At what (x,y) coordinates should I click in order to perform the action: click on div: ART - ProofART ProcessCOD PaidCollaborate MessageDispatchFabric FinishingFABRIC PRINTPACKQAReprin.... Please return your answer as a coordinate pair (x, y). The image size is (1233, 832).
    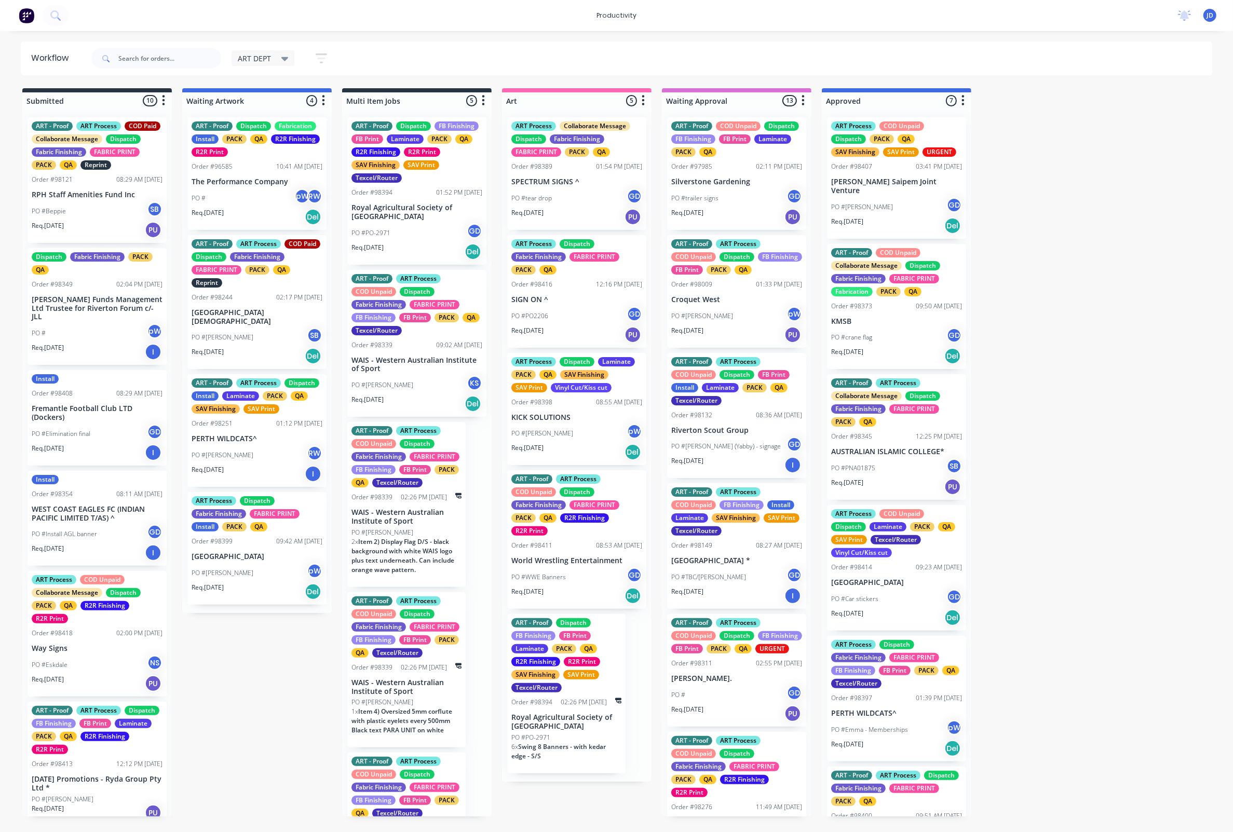
    Looking at the image, I should click on (97, 180).